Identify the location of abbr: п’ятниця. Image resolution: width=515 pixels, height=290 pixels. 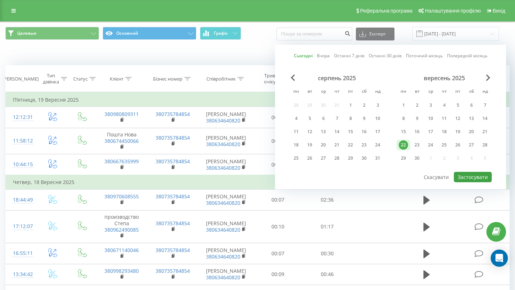
(351, 92).